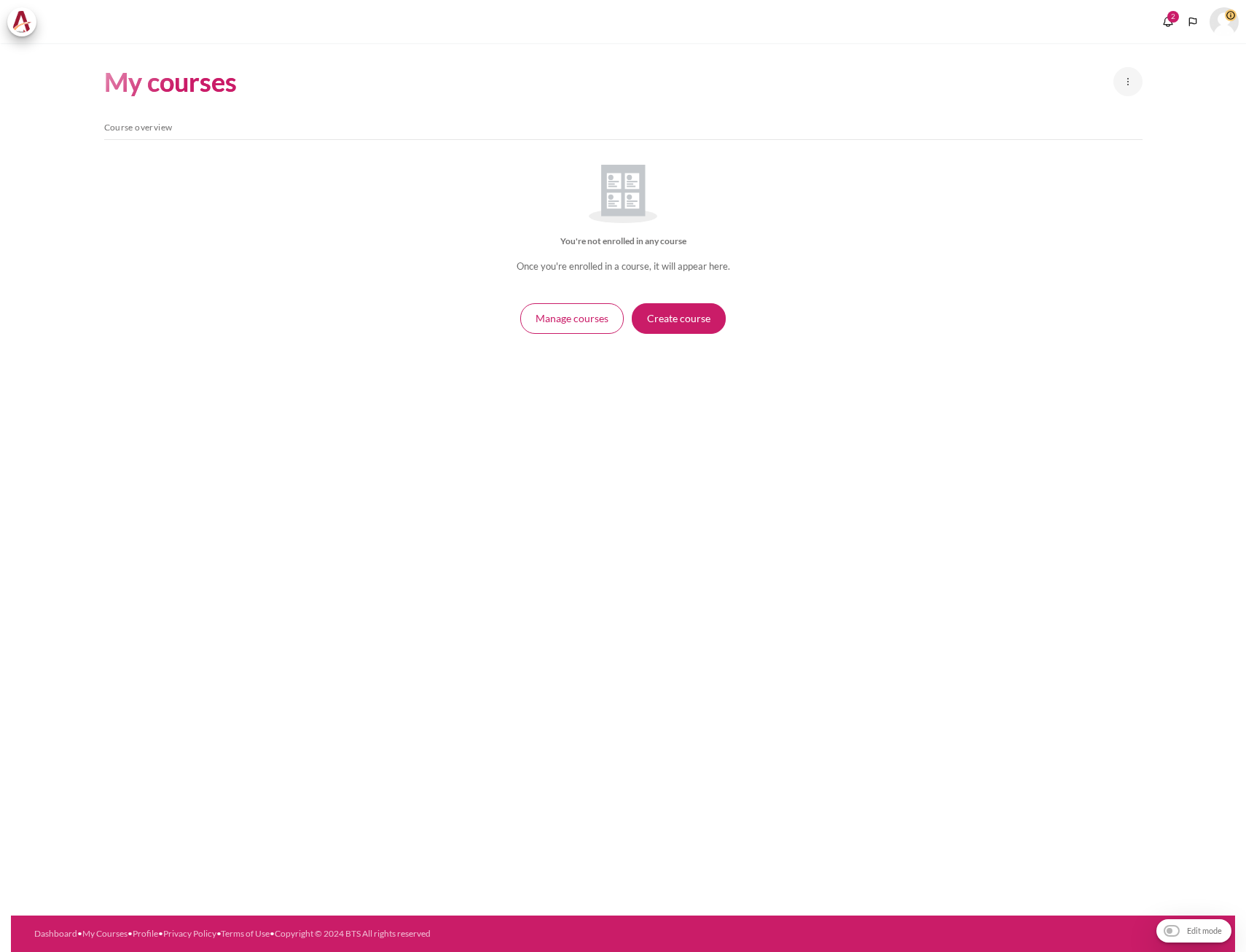  What do you see at coordinates (623, 194) in the screenshot?
I see `img: You're not enrolled in any course` at bounding box center [623, 194].